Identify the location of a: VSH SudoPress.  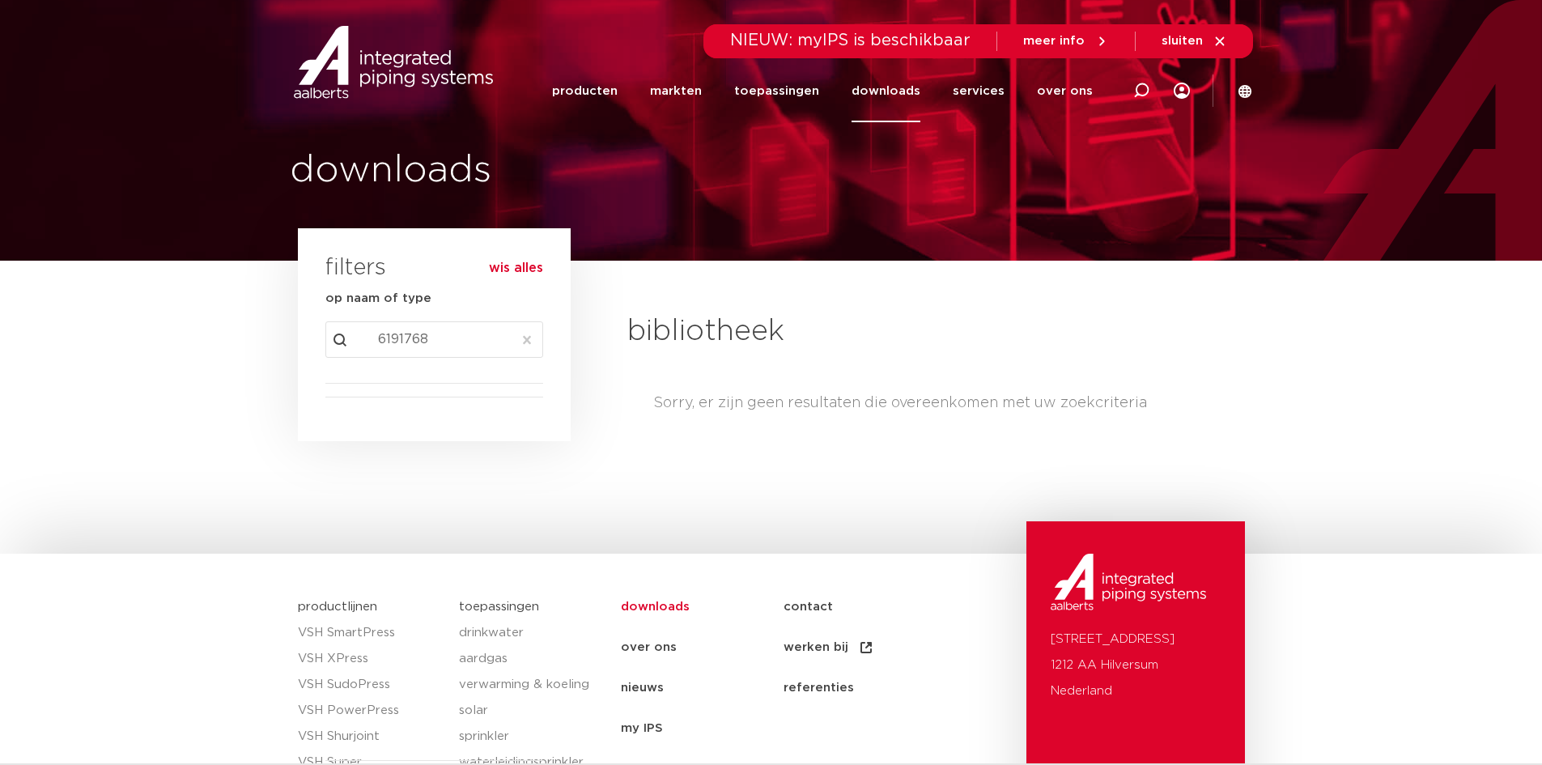
(371, 685).